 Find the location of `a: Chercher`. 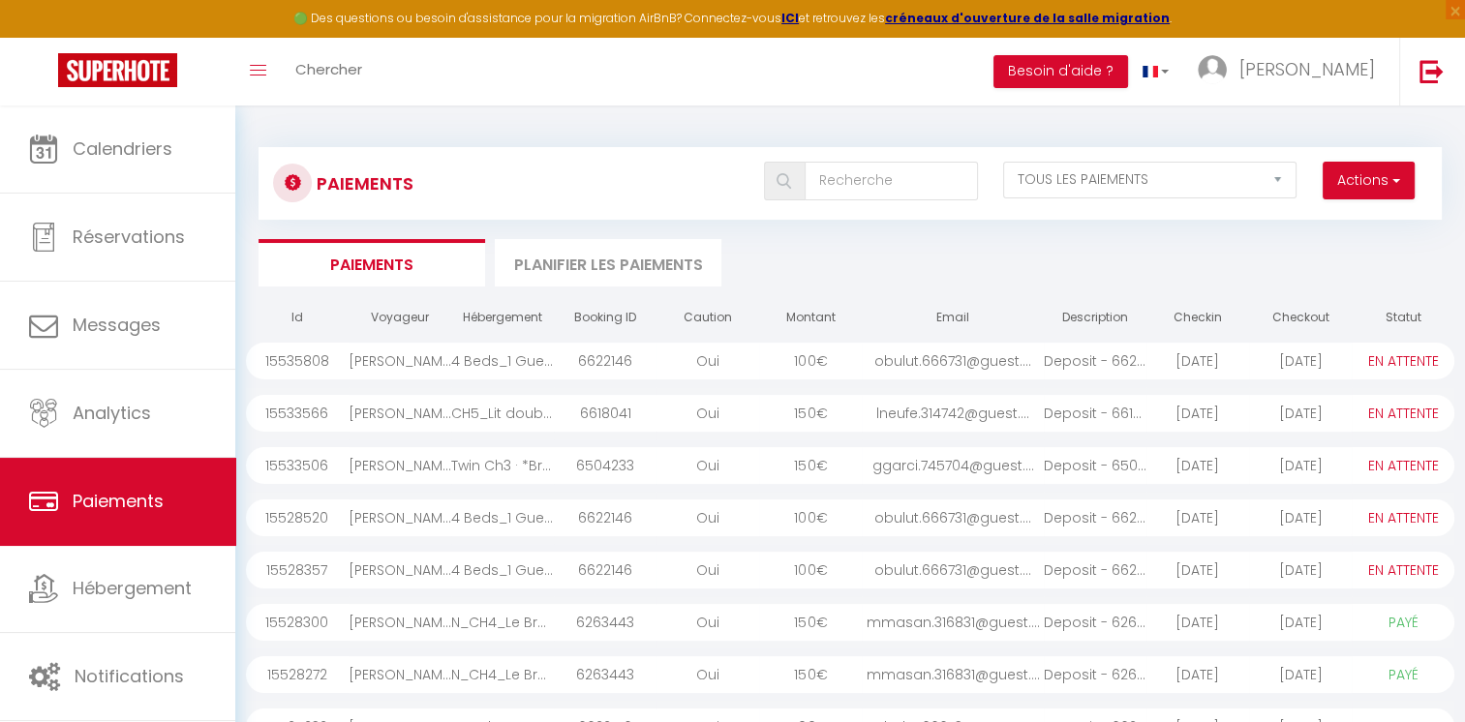

a: Chercher is located at coordinates (328, 72).